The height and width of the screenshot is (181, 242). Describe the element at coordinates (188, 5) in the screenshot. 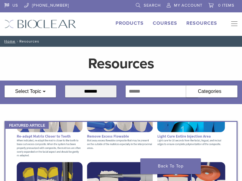

I see `span: My Account` at that location.